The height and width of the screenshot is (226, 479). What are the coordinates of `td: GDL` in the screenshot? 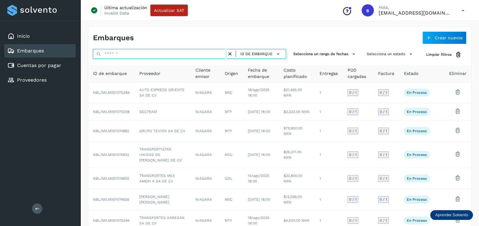 It's located at (231, 179).